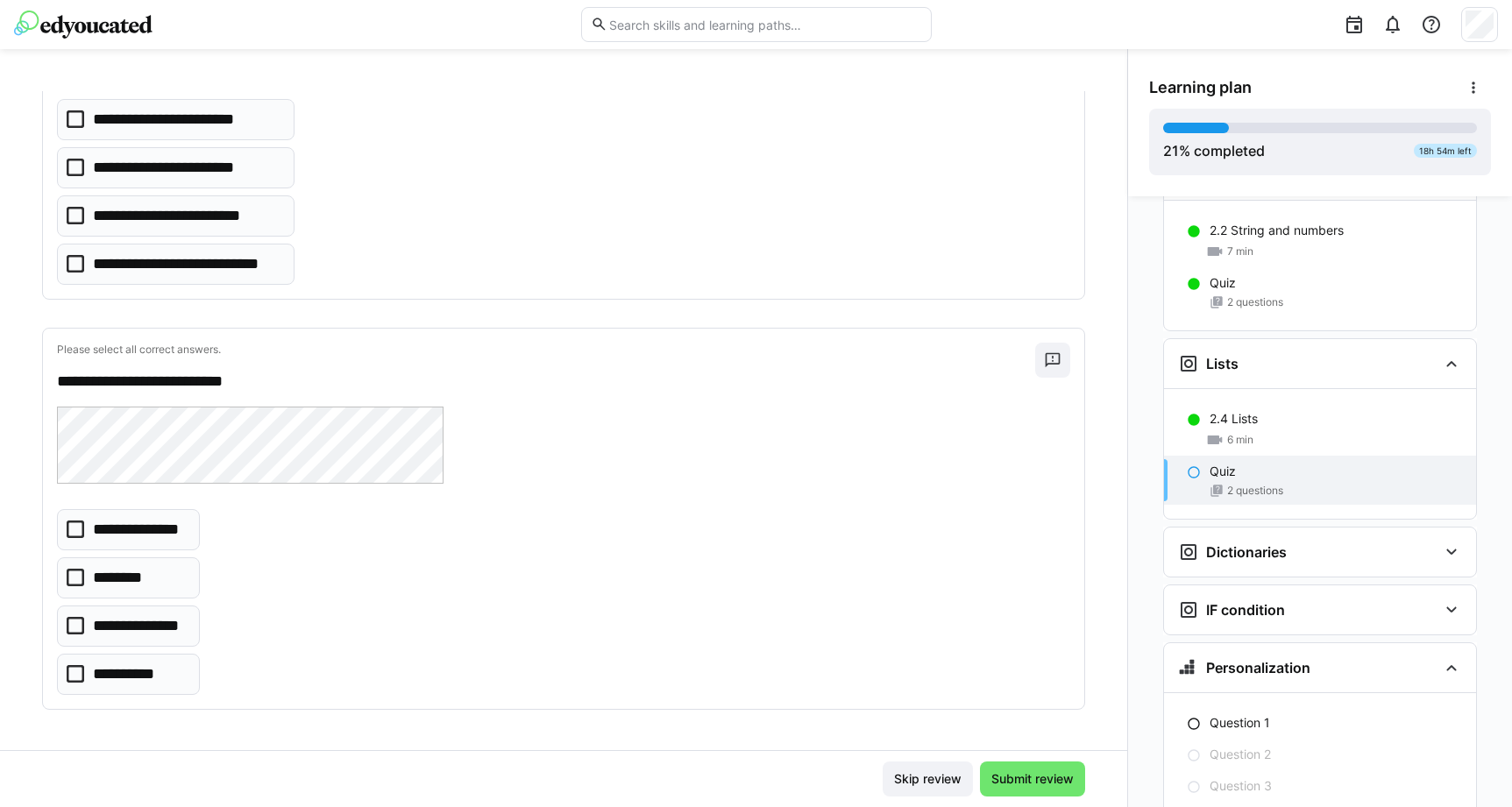  I want to click on span: 6 min, so click(1240, 440).